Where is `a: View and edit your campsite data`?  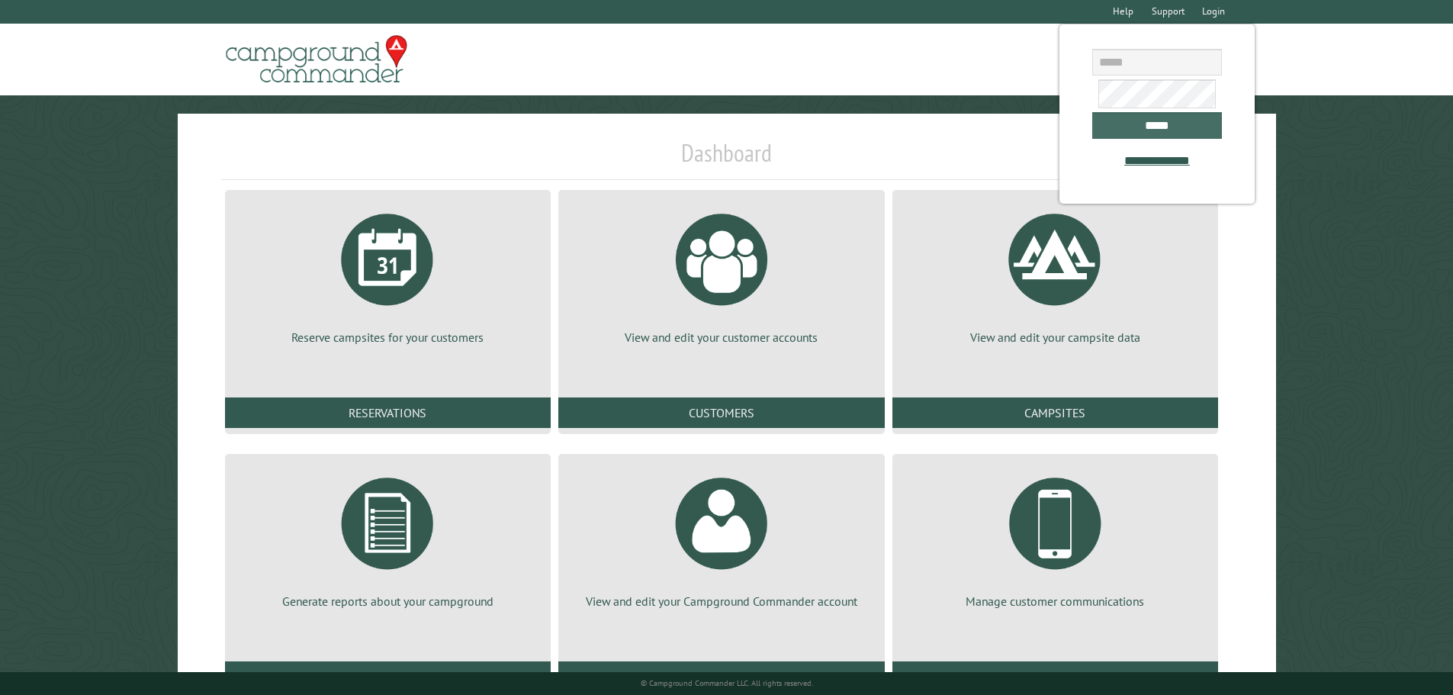
a: View and edit your campsite data is located at coordinates (1055, 274).